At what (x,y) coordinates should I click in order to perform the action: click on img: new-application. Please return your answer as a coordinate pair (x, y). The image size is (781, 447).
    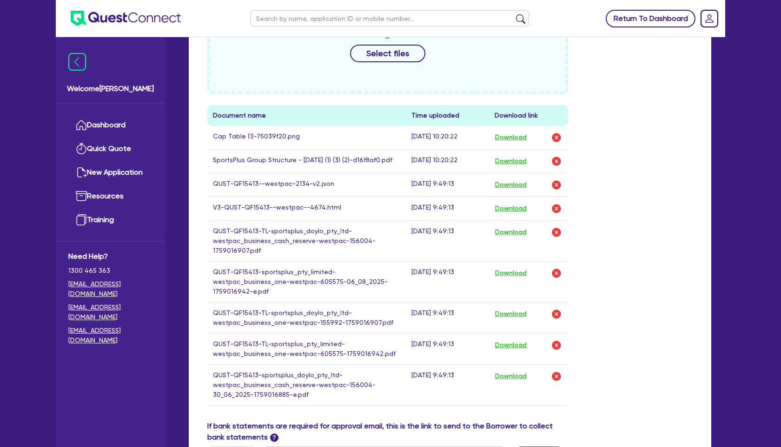
    Looking at the image, I should click on (81, 172).